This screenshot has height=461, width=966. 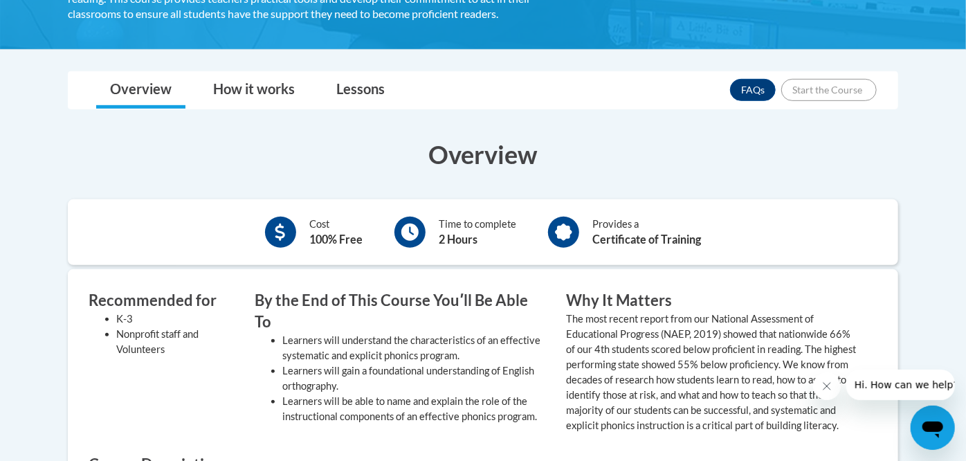 I want to click on span: Hi. How can we help?, so click(x=60, y=15).